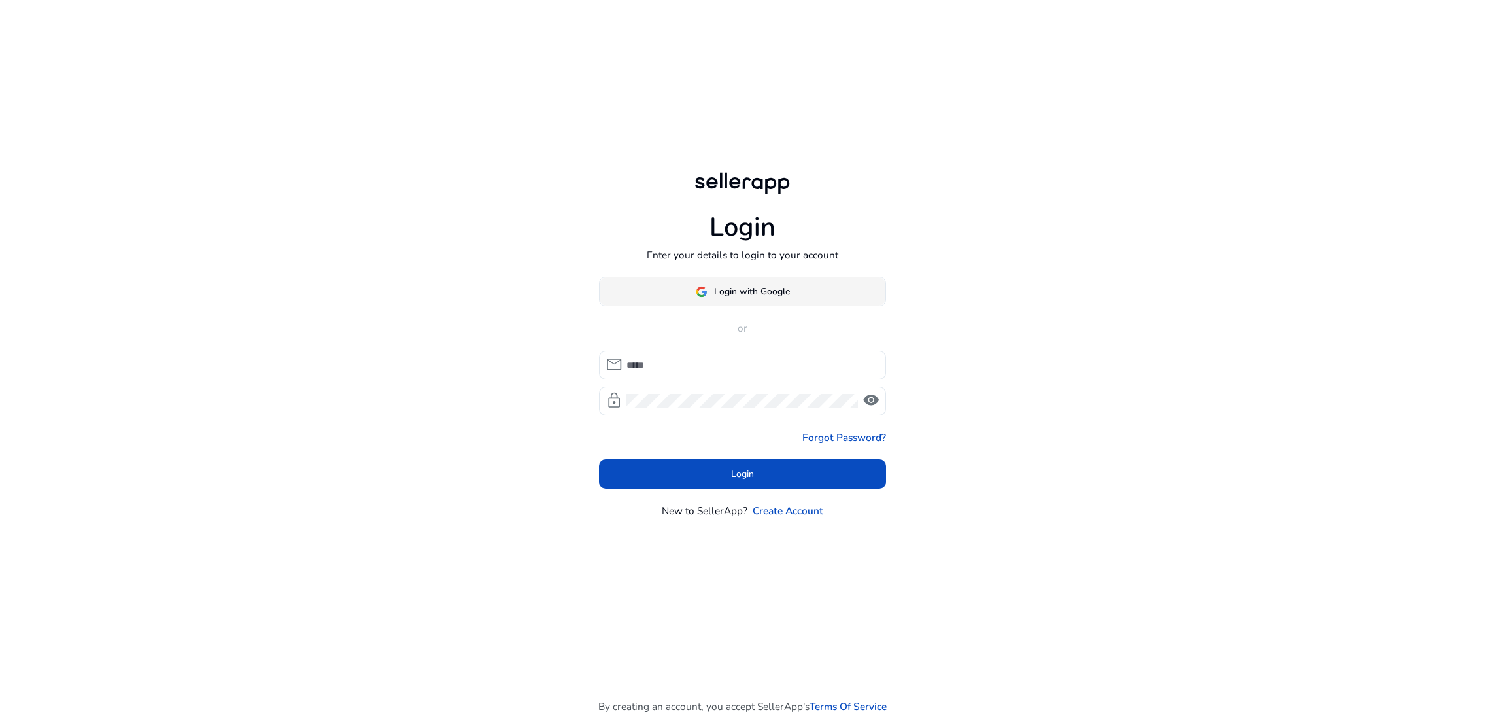 The width and height of the screenshot is (1485, 723). What do you see at coordinates (844, 437) in the screenshot?
I see `a: Forgot Password?` at bounding box center [844, 437].